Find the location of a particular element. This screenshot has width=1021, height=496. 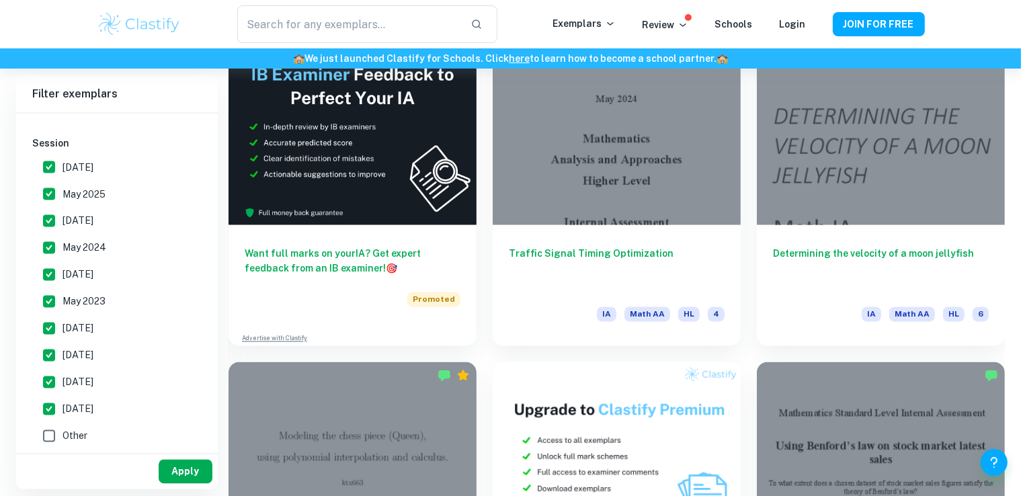

input: Search for any exemplars... is located at coordinates (348, 24).